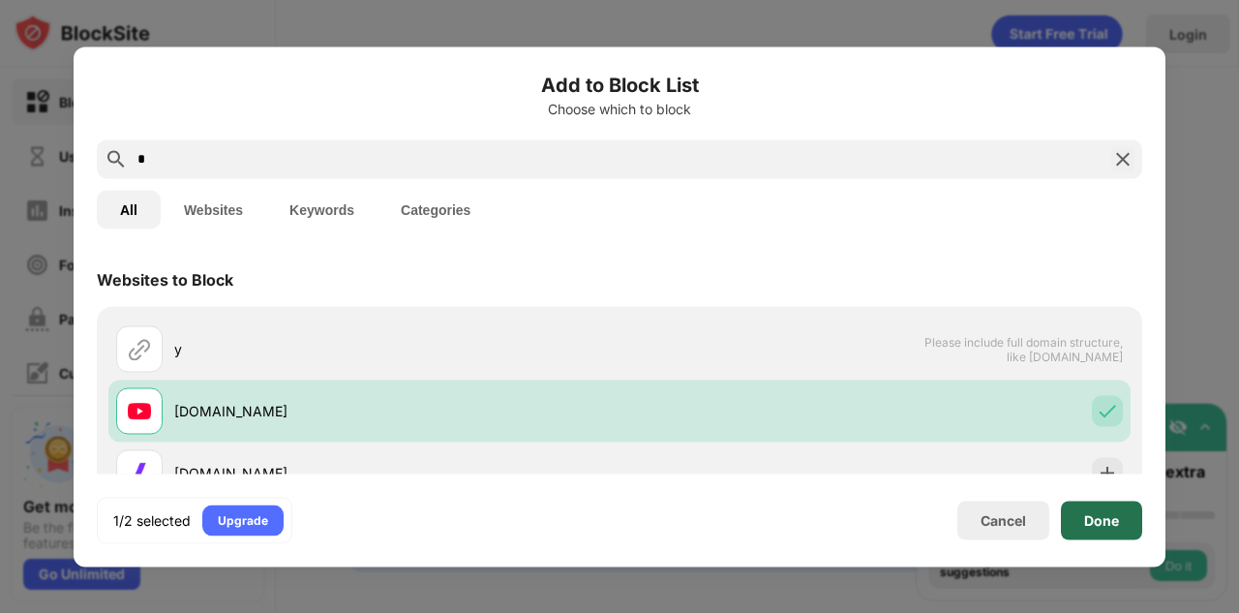  I want to click on button: All, so click(129, 209).